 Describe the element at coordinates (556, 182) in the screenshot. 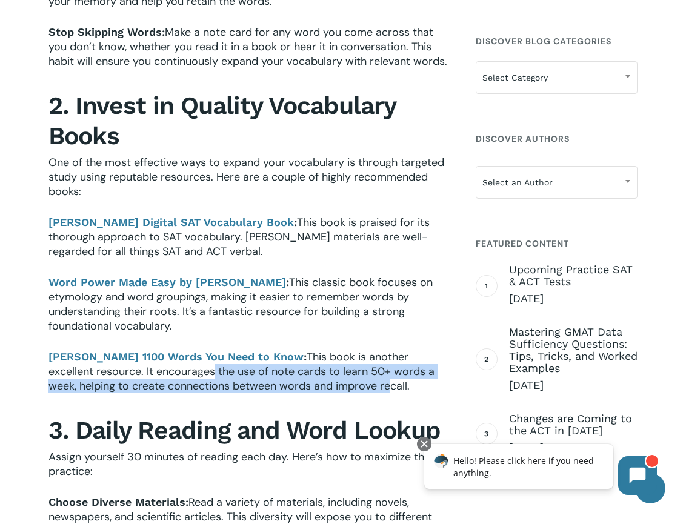

I see `span: Select an Author` at that location.